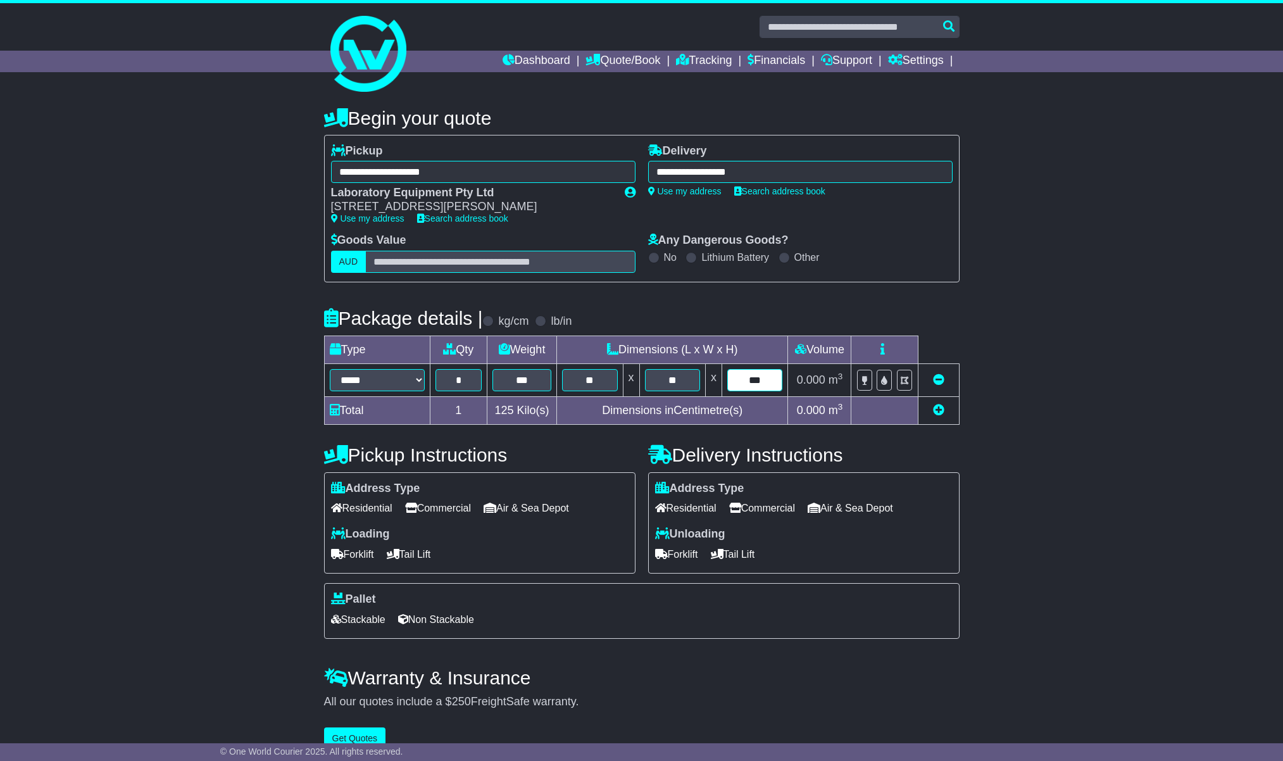 Image resolution: width=1283 pixels, height=761 pixels. I want to click on a: Support, so click(847, 61).